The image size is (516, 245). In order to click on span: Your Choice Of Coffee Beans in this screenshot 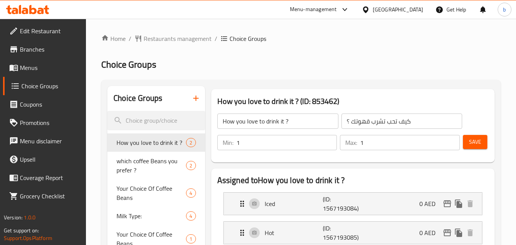, I will do `click(151, 193)`.